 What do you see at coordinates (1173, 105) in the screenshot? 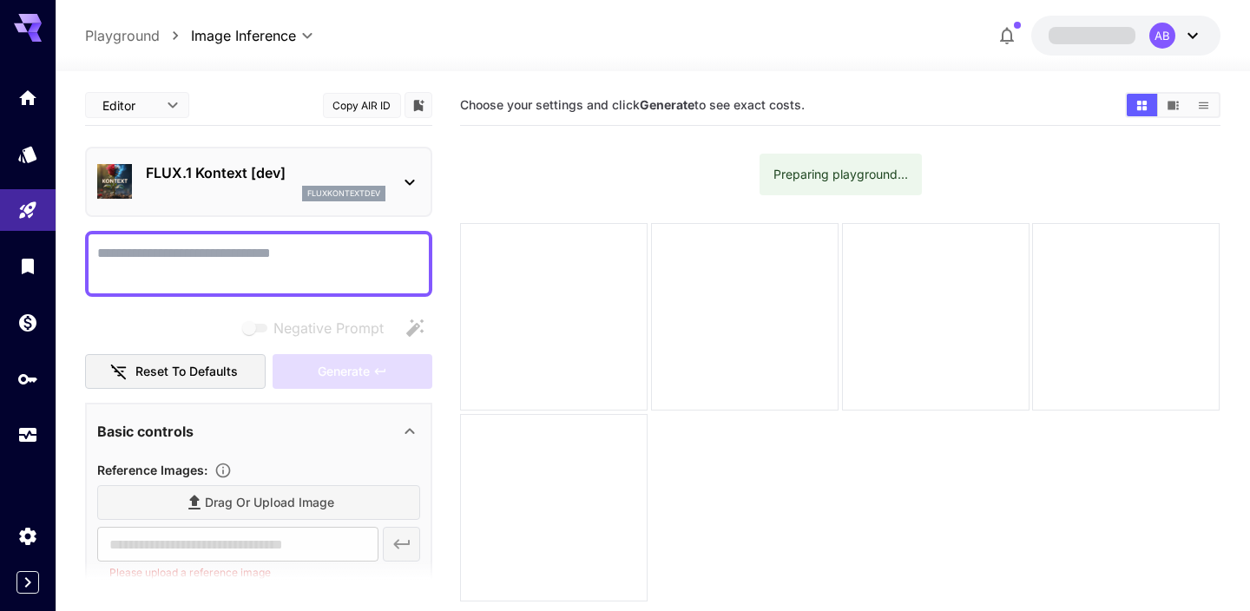
I see `button: Show images in video view` at bounding box center [1173, 105].